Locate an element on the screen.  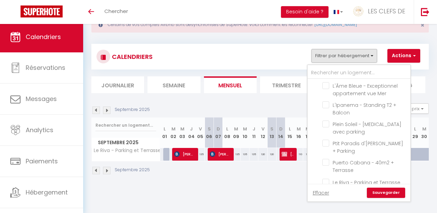
th: 12 is located at coordinates (263, 132).